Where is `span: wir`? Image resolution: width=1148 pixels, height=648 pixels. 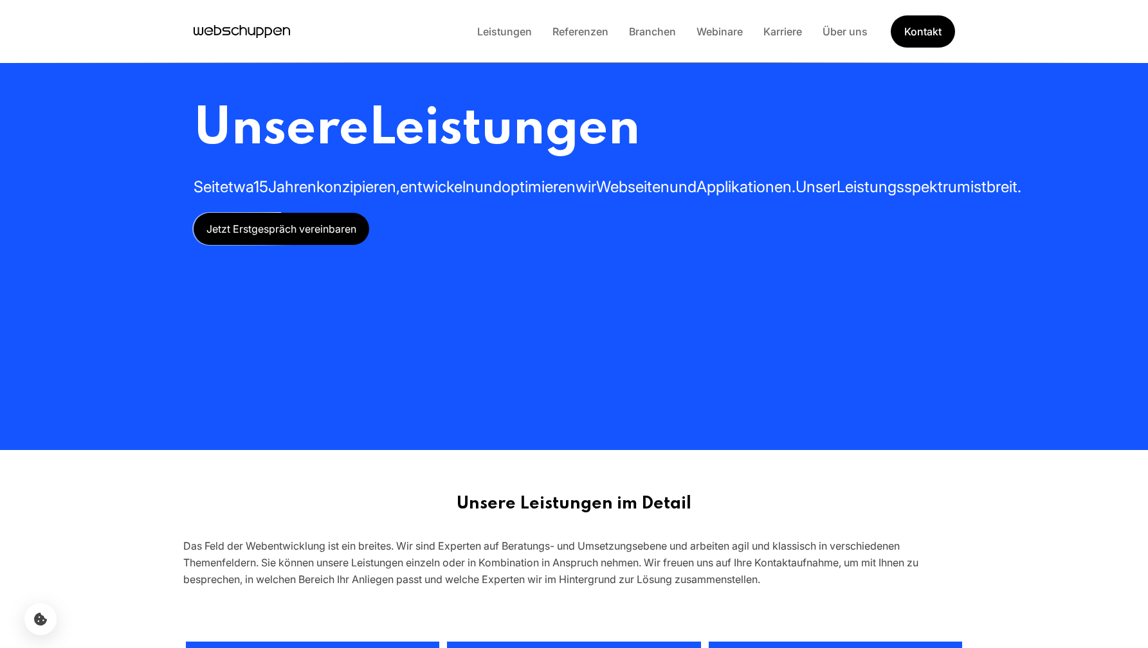
span: wir is located at coordinates (586, 187).